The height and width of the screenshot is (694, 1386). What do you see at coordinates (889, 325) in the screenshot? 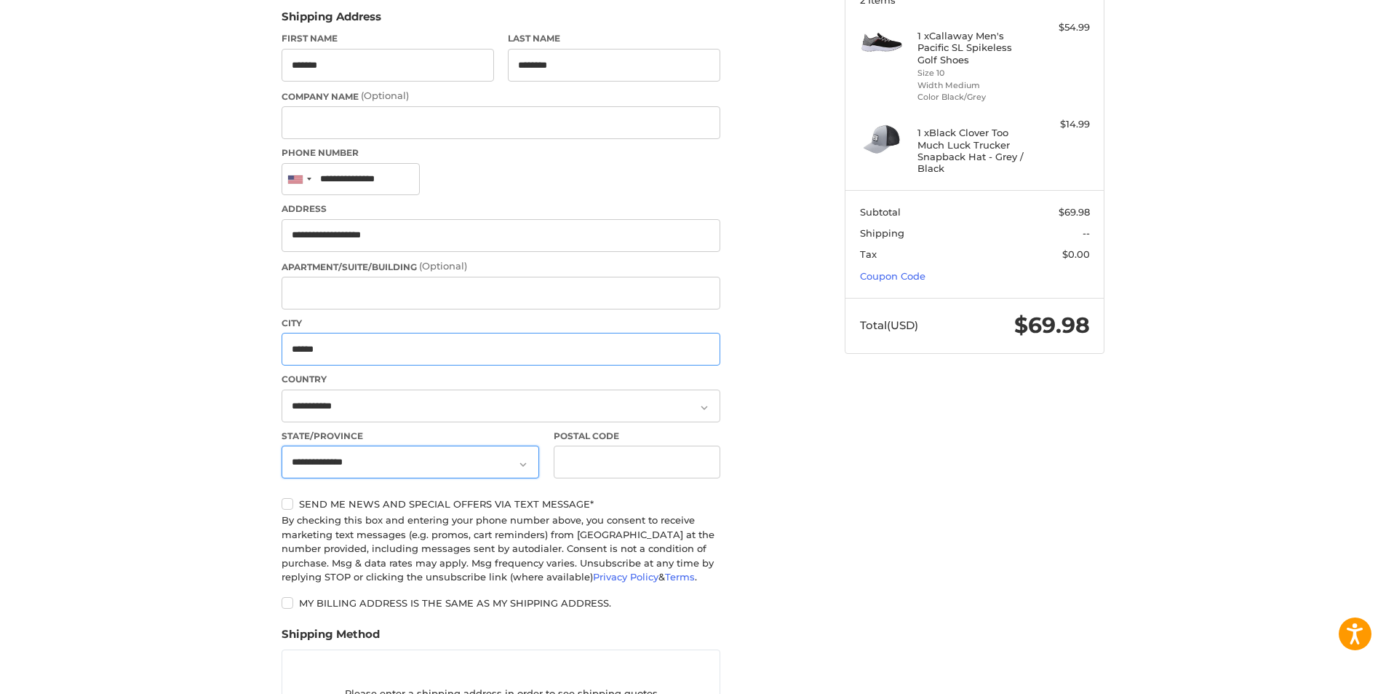
I see `span: Total (USD)` at bounding box center [889, 325].